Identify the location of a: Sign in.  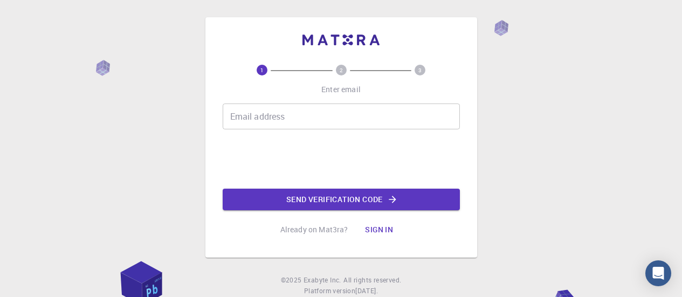
(379, 230).